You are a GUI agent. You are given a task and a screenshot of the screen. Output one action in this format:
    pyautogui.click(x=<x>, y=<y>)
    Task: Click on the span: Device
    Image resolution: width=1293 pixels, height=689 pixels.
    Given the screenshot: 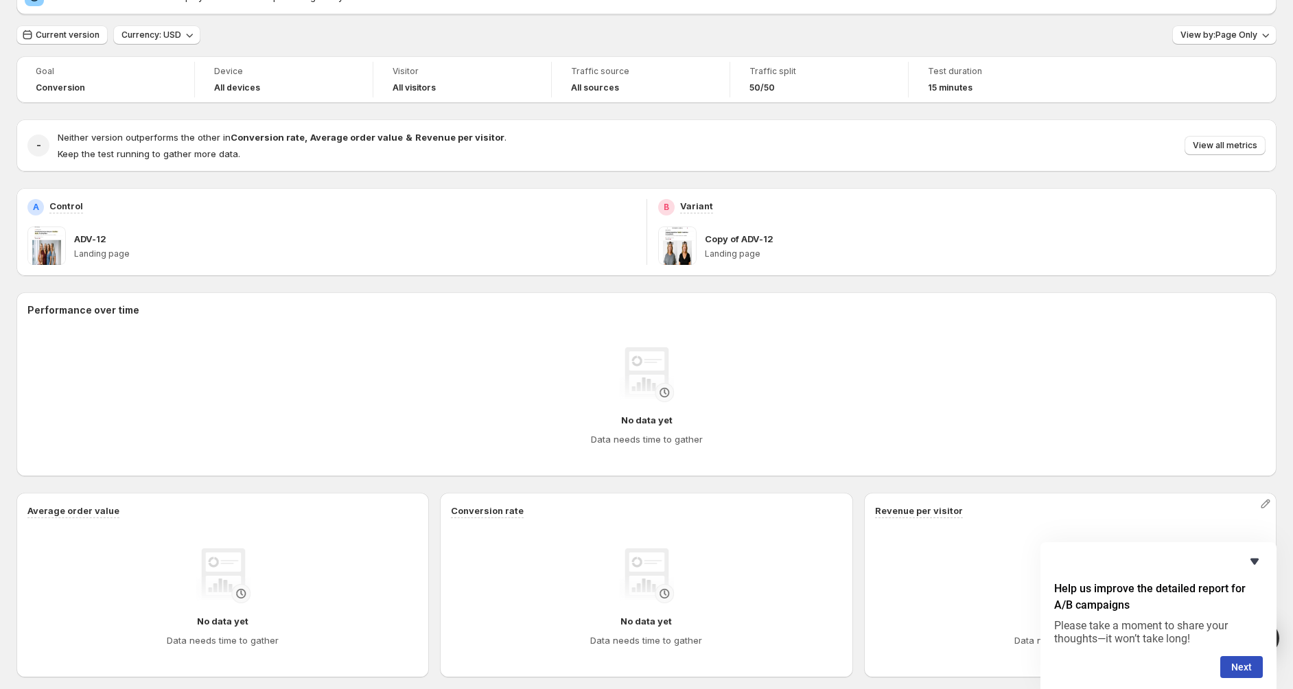 What is the action you would take?
    pyautogui.click(x=283, y=71)
    